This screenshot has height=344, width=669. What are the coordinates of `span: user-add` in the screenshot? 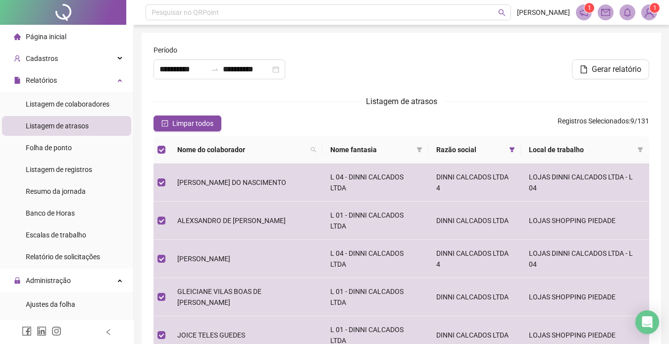 It's located at (17, 58).